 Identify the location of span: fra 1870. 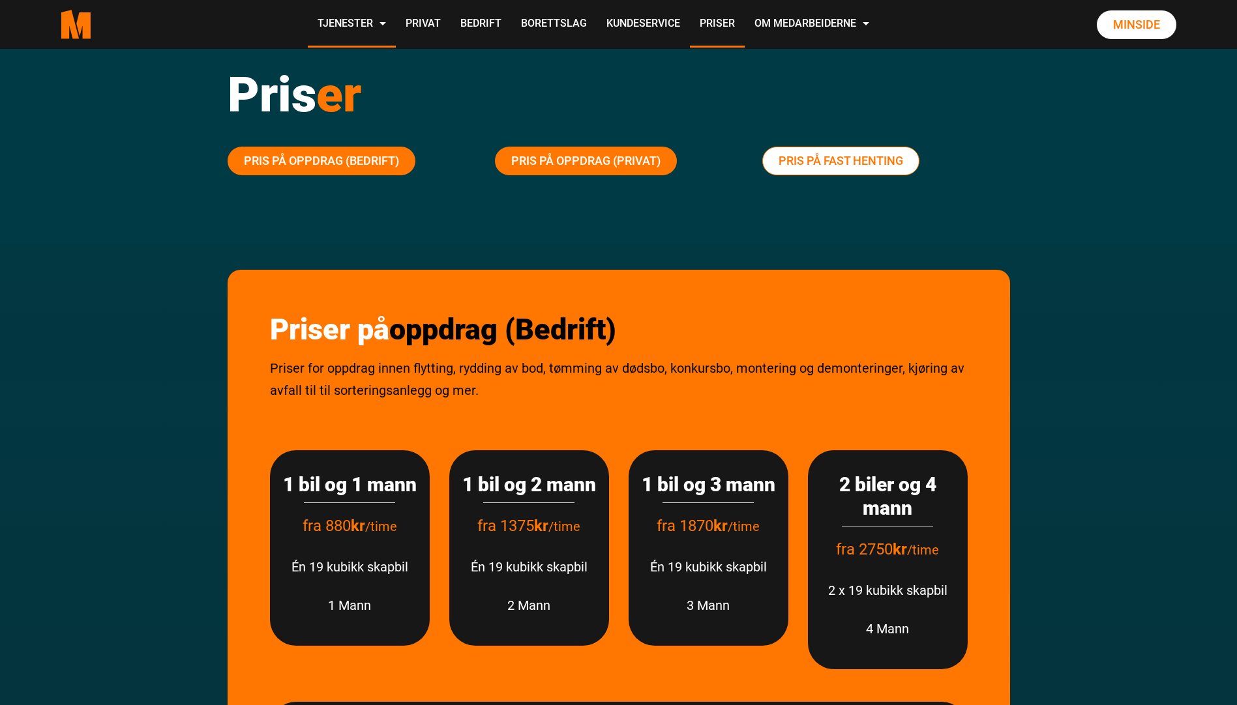
(692, 526).